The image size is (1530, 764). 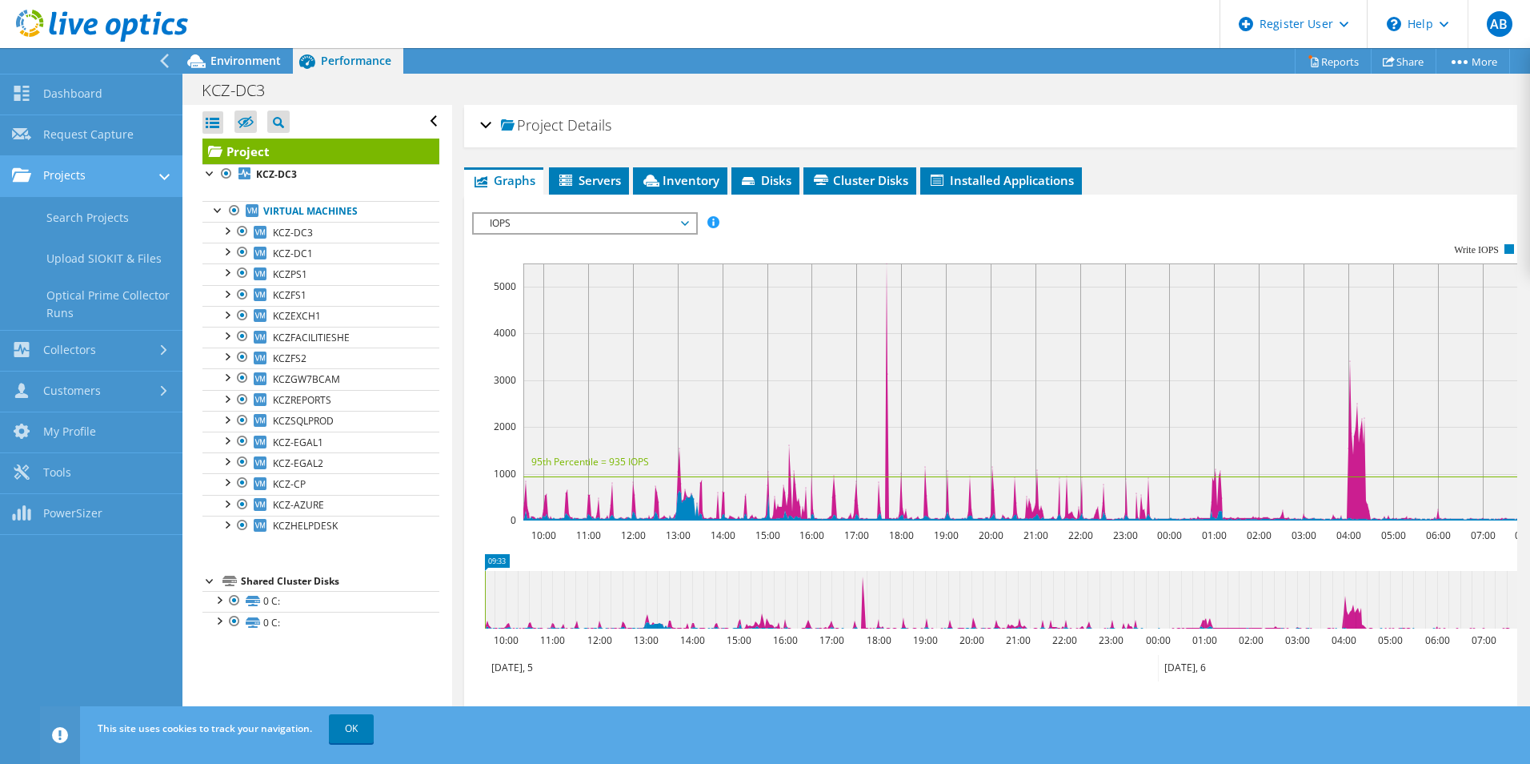 What do you see at coordinates (505, 332) in the screenshot?
I see `text: 4000` at bounding box center [505, 332].